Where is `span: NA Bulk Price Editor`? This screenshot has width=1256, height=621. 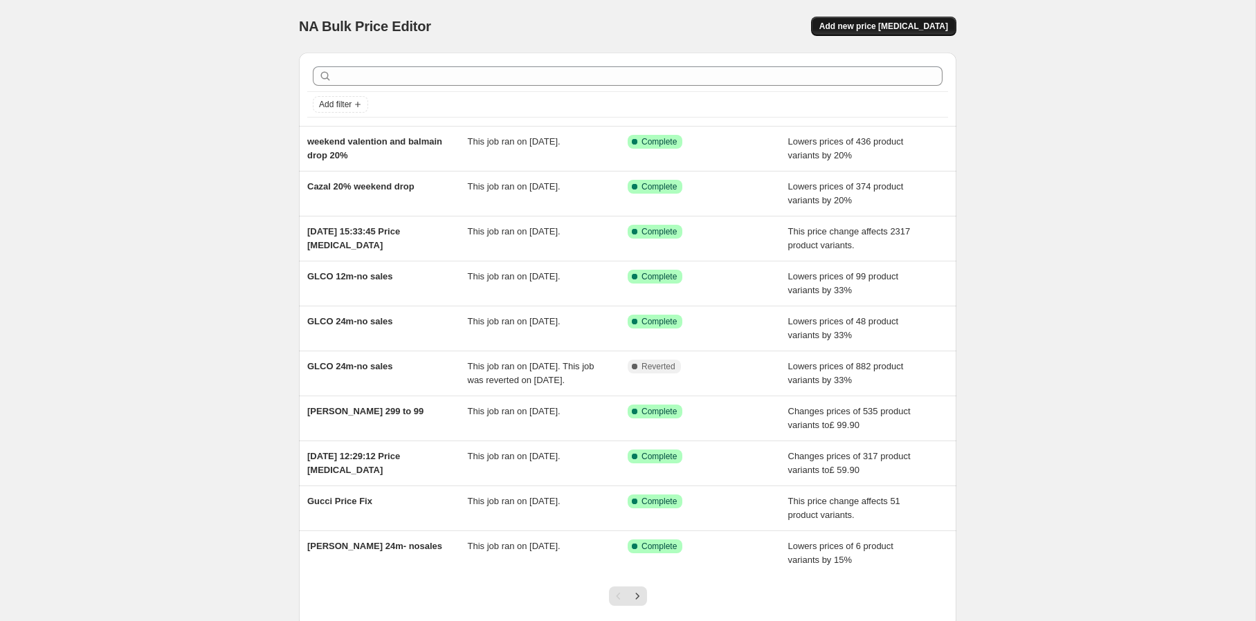
span: NA Bulk Price Editor is located at coordinates (365, 26).